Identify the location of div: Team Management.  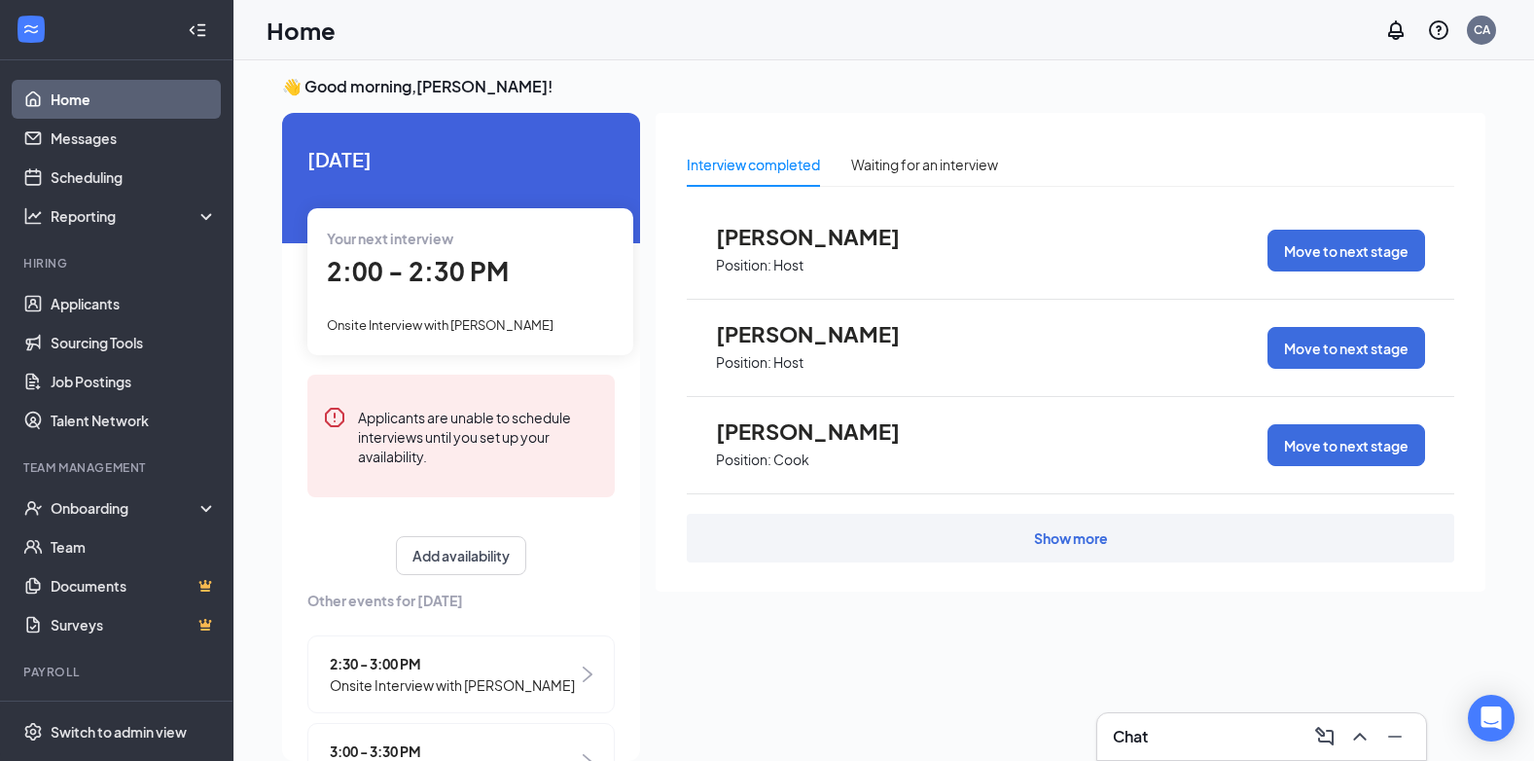
(118, 467).